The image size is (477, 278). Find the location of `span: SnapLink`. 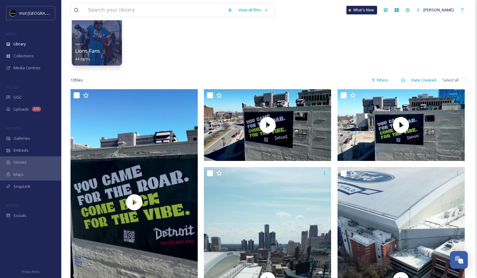

span: SnapLink is located at coordinates (22, 186).